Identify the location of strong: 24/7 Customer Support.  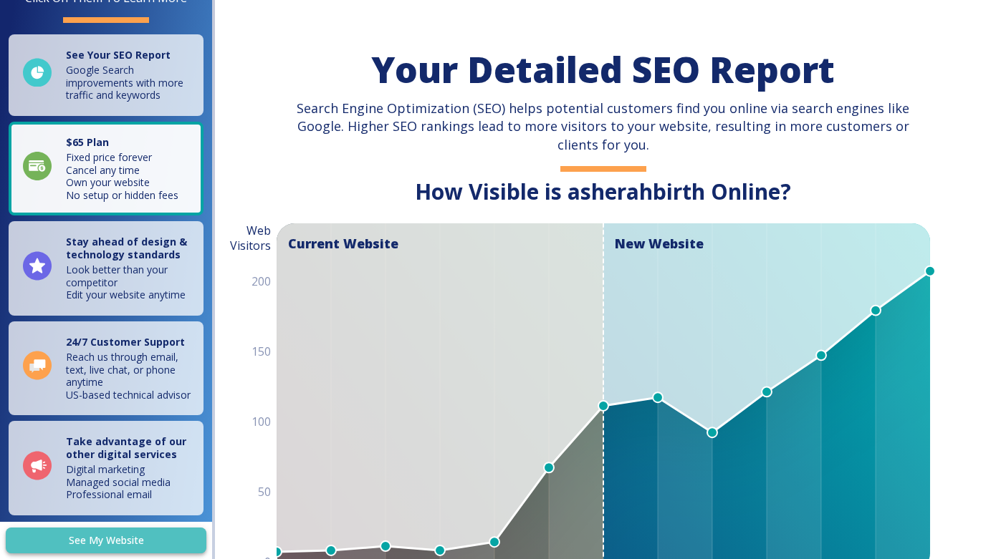
(125, 342).